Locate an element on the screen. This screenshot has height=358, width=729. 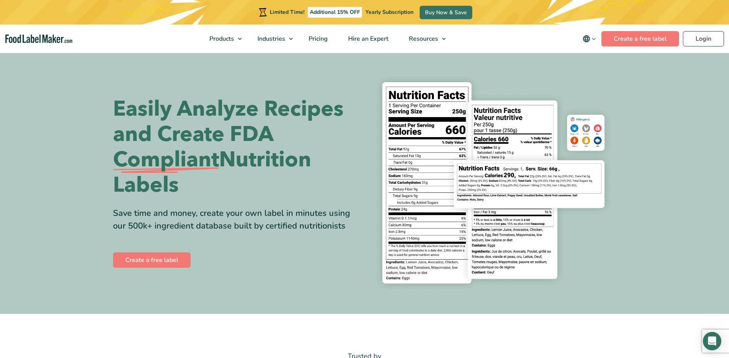
span: Pricing is located at coordinates (318, 39).